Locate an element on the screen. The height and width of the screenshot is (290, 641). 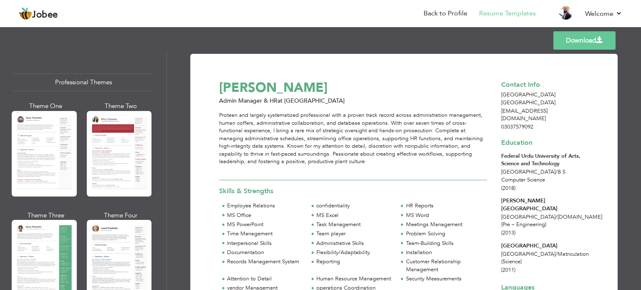
div: Attention to Detail is located at coordinates (265, 279).